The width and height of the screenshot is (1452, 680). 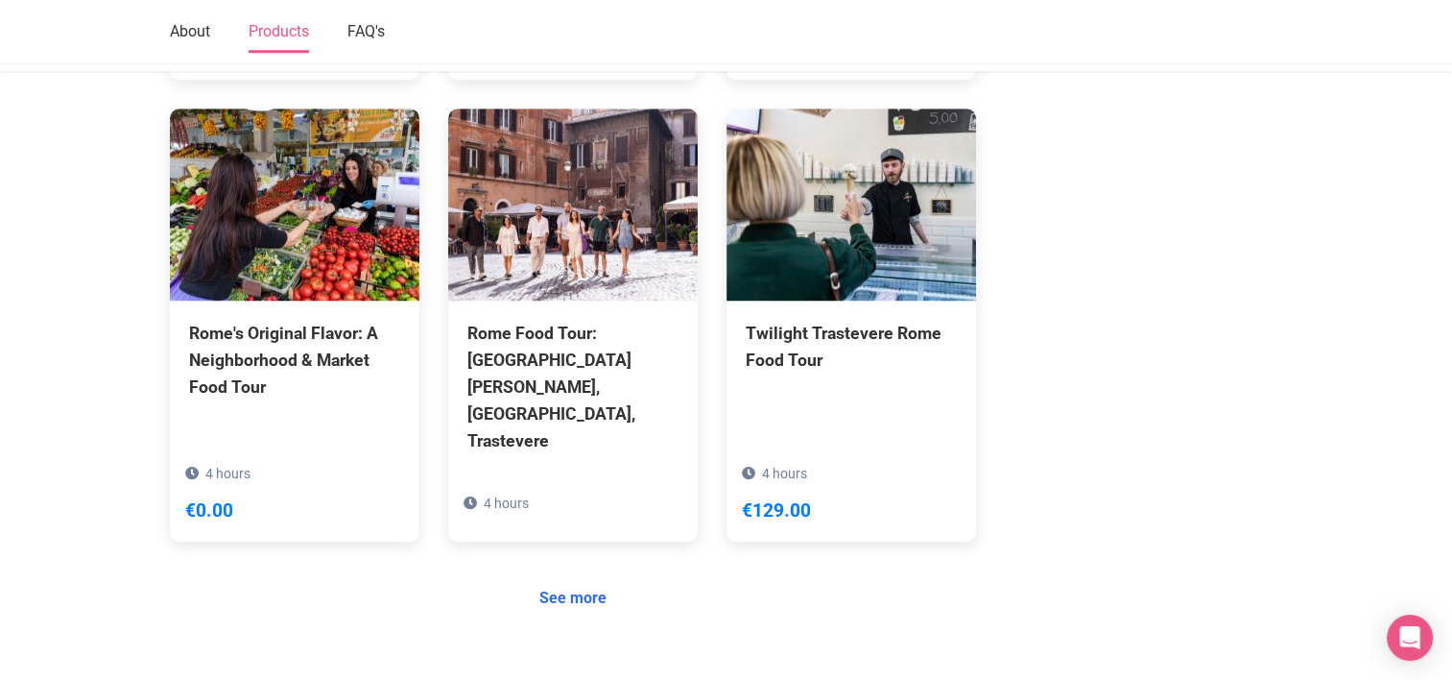 What do you see at coordinates (851, 284) in the screenshot?
I see `a: Twilight Trastevere Rome Food Tour 4 hours €129.00` at bounding box center [851, 284].